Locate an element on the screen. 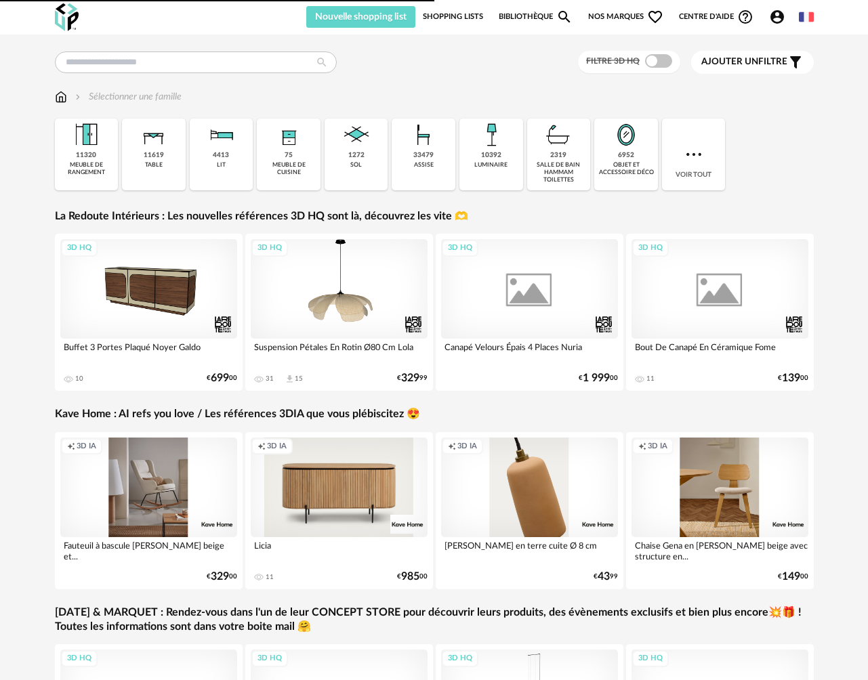 This screenshot has height=680, width=868. div: salle de bain hammam toilettes is located at coordinates (559, 173).